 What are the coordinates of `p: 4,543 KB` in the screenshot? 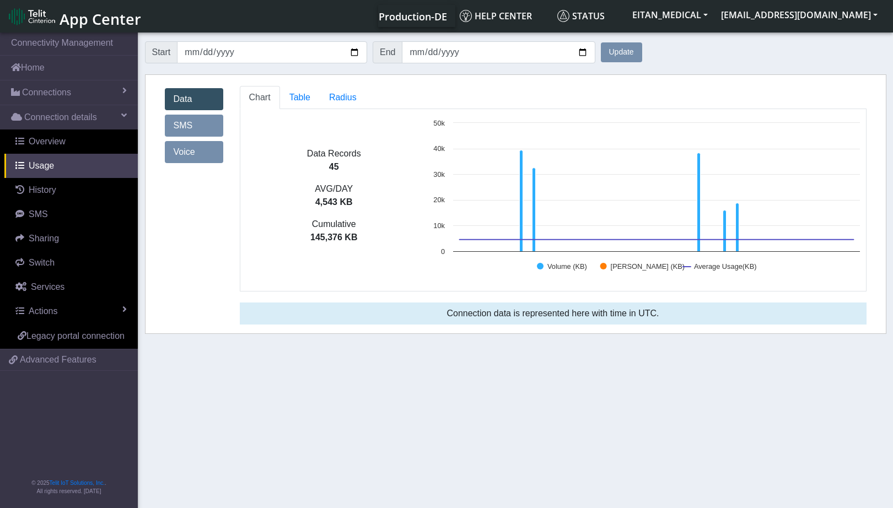 It's located at (334, 202).